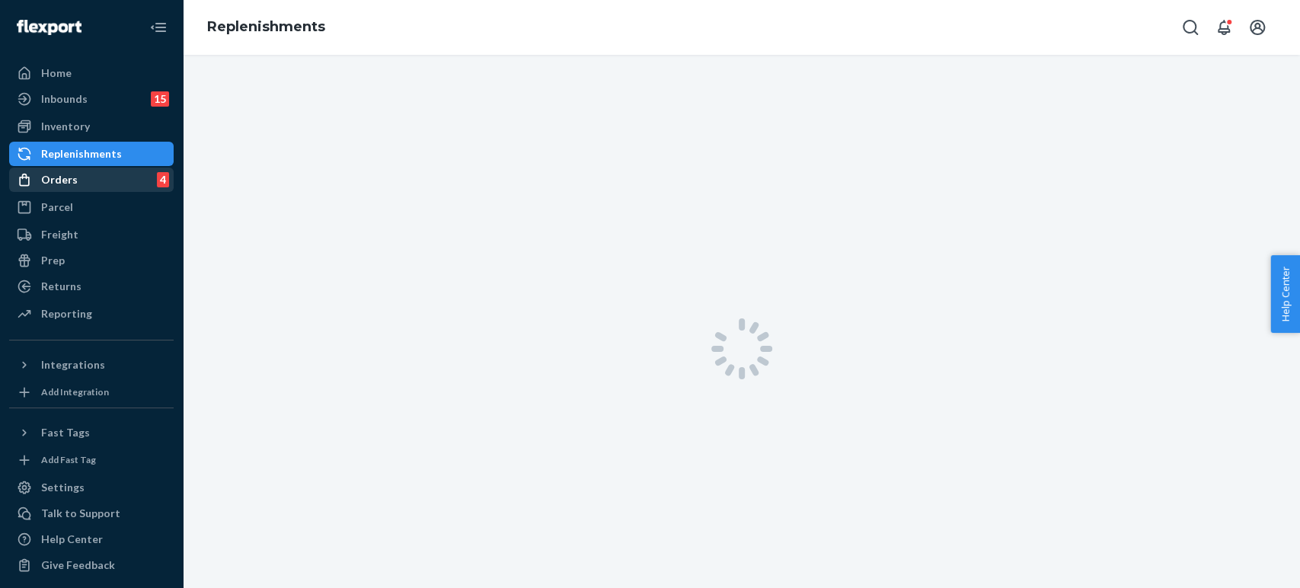 Image resolution: width=1300 pixels, height=588 pixels. Describe the element at coordinates (78, 565) in the screenshot. I see `div: Give Feedback` at that location.